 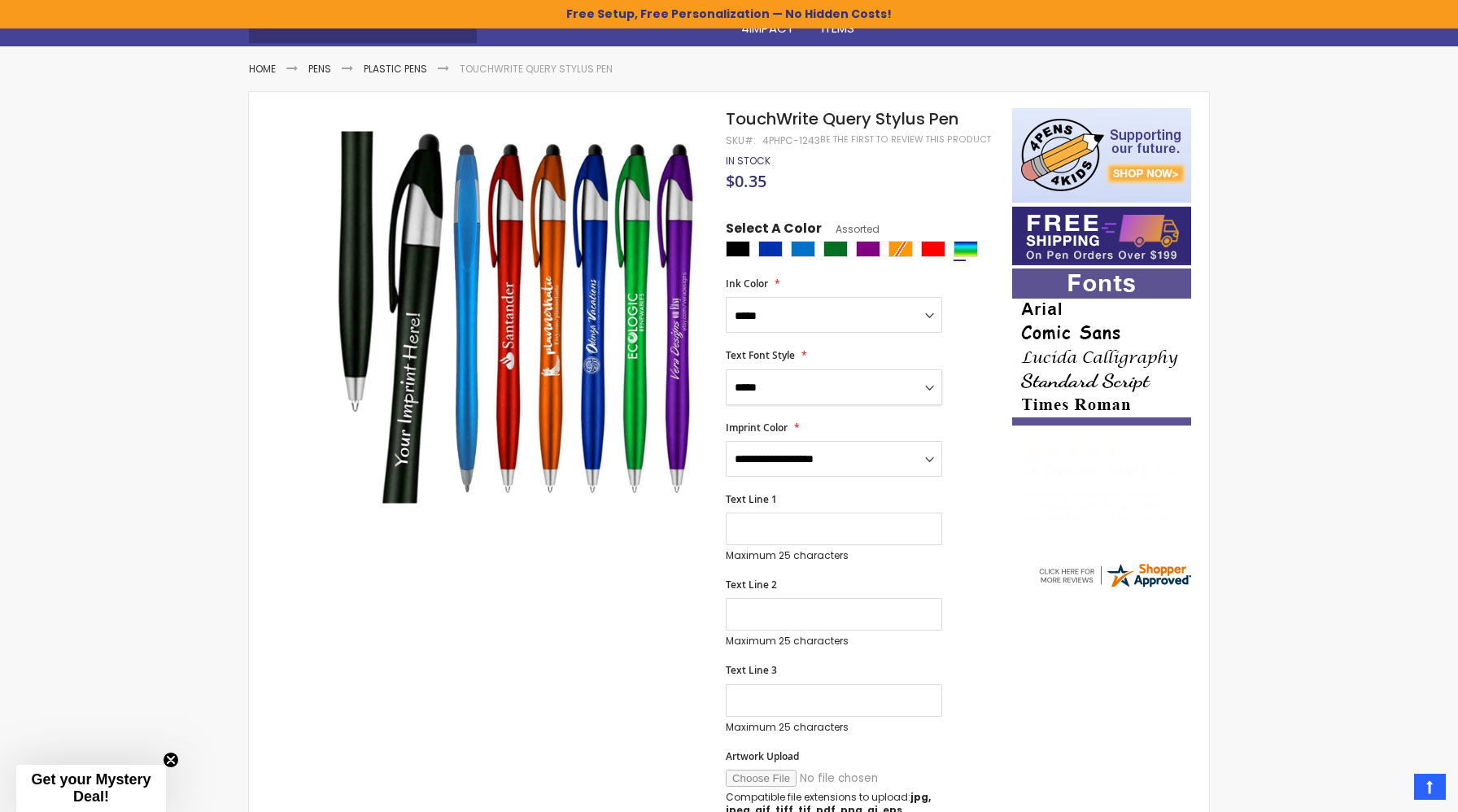 I want to click on span: Get your Mystery Deal!, so click(x=90, y=787).